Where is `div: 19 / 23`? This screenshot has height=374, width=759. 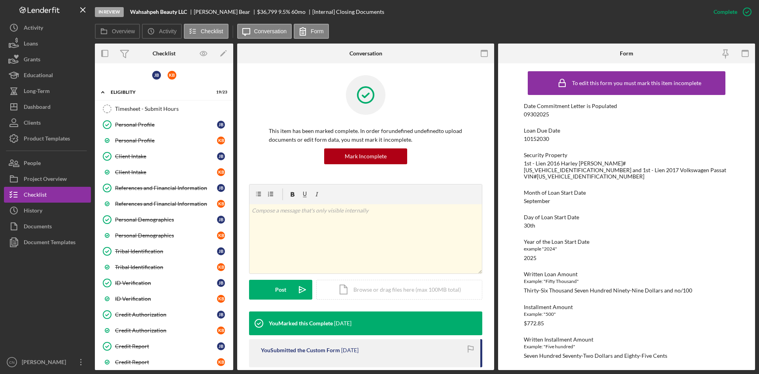
div: 19 / 23 is located at coordinates (220, 92).